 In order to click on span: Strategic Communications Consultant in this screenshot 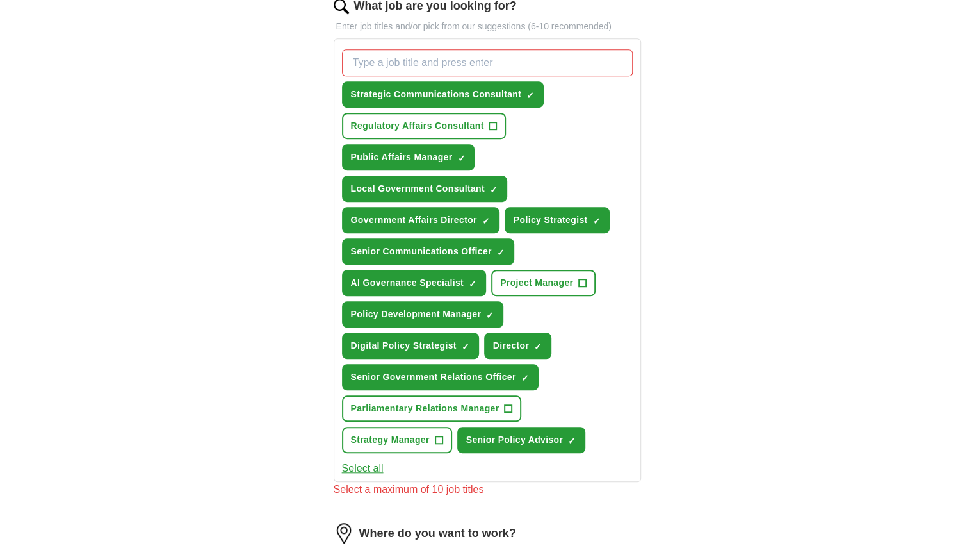, I will do `click(436, 94)`.